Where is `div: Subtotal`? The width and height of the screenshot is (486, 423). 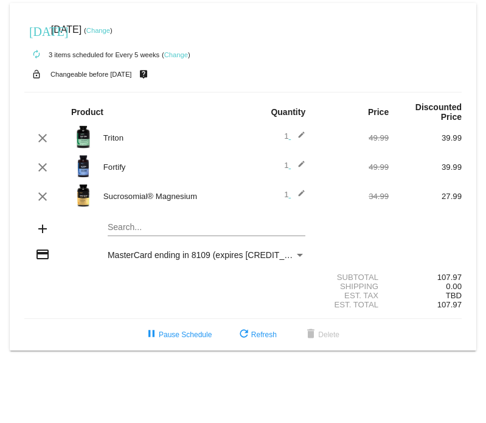 div: Subtotal is located at coordinates (352, 277).